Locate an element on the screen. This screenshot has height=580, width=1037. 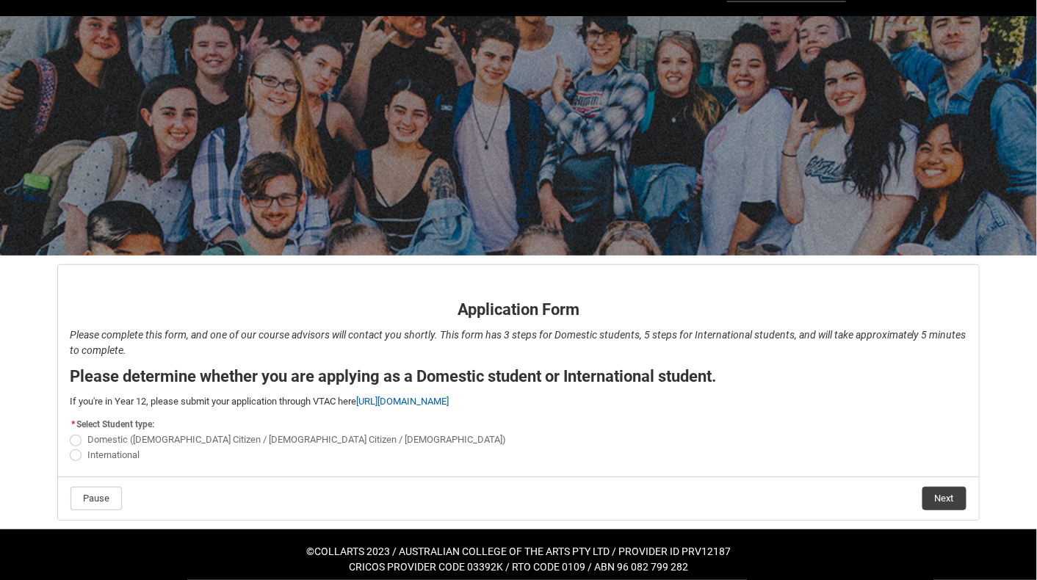
strong: Application Form is located at coordinates (519, 309).